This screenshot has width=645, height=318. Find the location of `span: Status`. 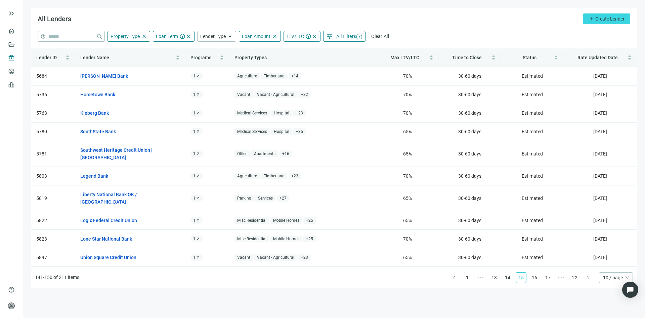

span: Status is located at coordinates (530, 57).